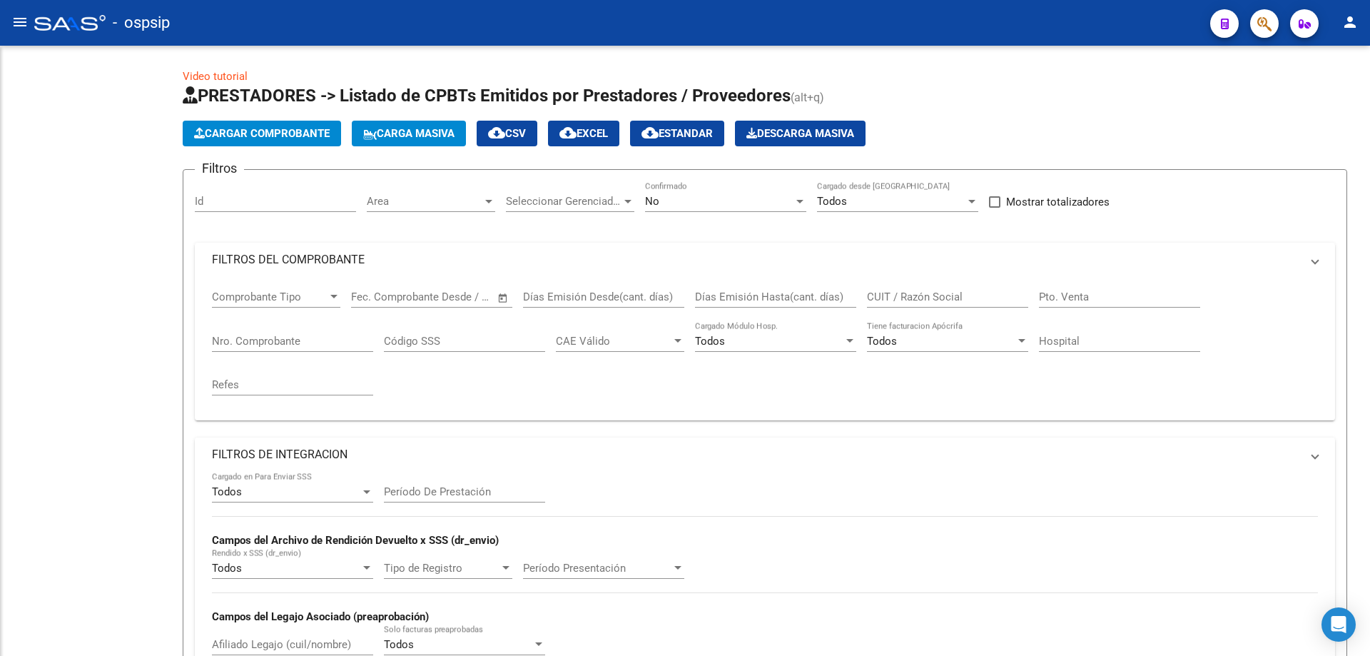  I want to click on input: Start date, so click(374, 297).